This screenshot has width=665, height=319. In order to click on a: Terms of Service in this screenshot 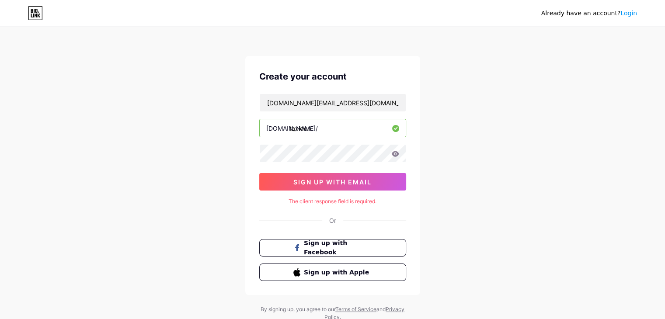, I will do `click(356, 309)`.